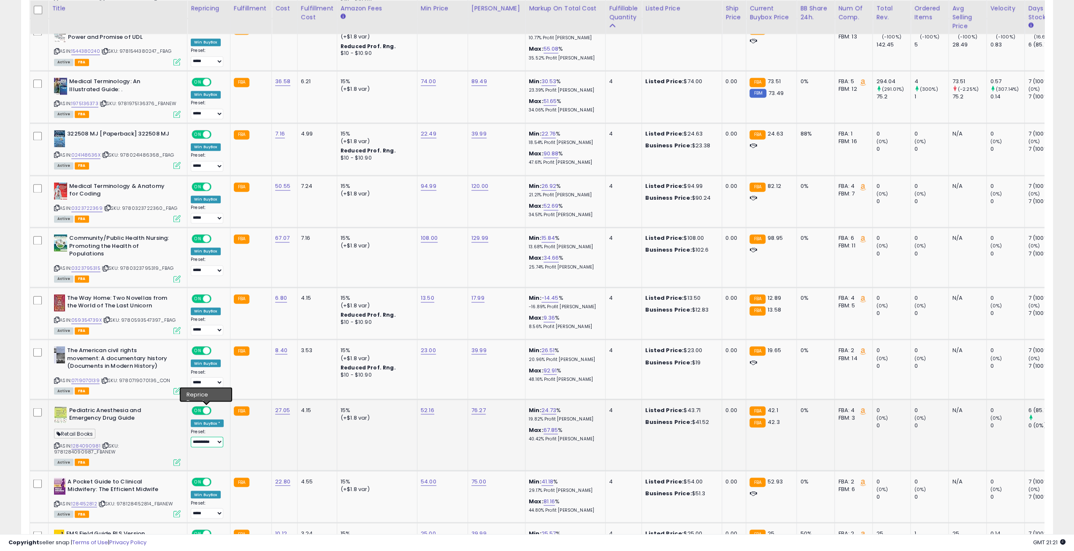 This screenshot has height=551, width=1074. Describe the element at coordinates (551, 258) in the screenshot. I see `a: 34.66` at that location.